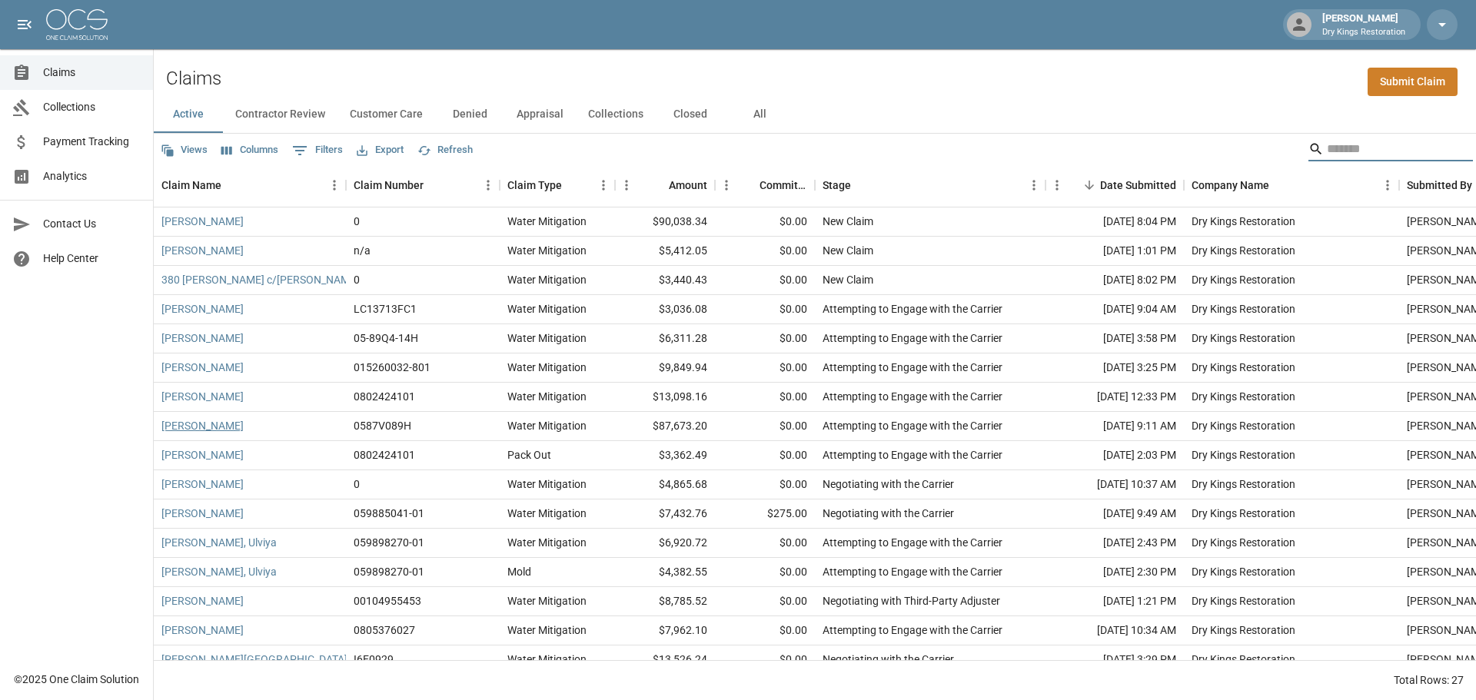  Describe the element at coordinates (519, 572) in the screenshot. I see `div: Mold` at that location.